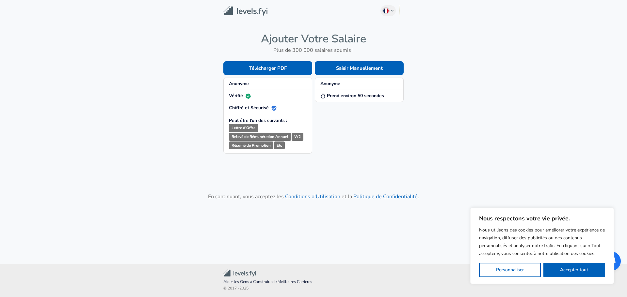 The image size is (627, 297). Describe the element at coordinates (313, 282) in the screenshot. I see `span: Aider les Gens à Construire de Meilleures Carrières` at that location.